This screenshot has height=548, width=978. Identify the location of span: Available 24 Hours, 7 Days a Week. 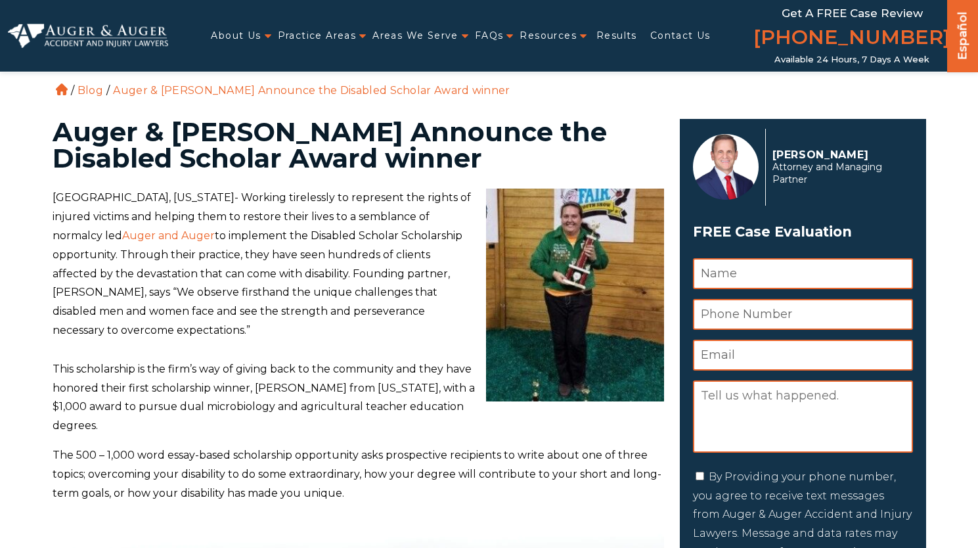
(851, 60).